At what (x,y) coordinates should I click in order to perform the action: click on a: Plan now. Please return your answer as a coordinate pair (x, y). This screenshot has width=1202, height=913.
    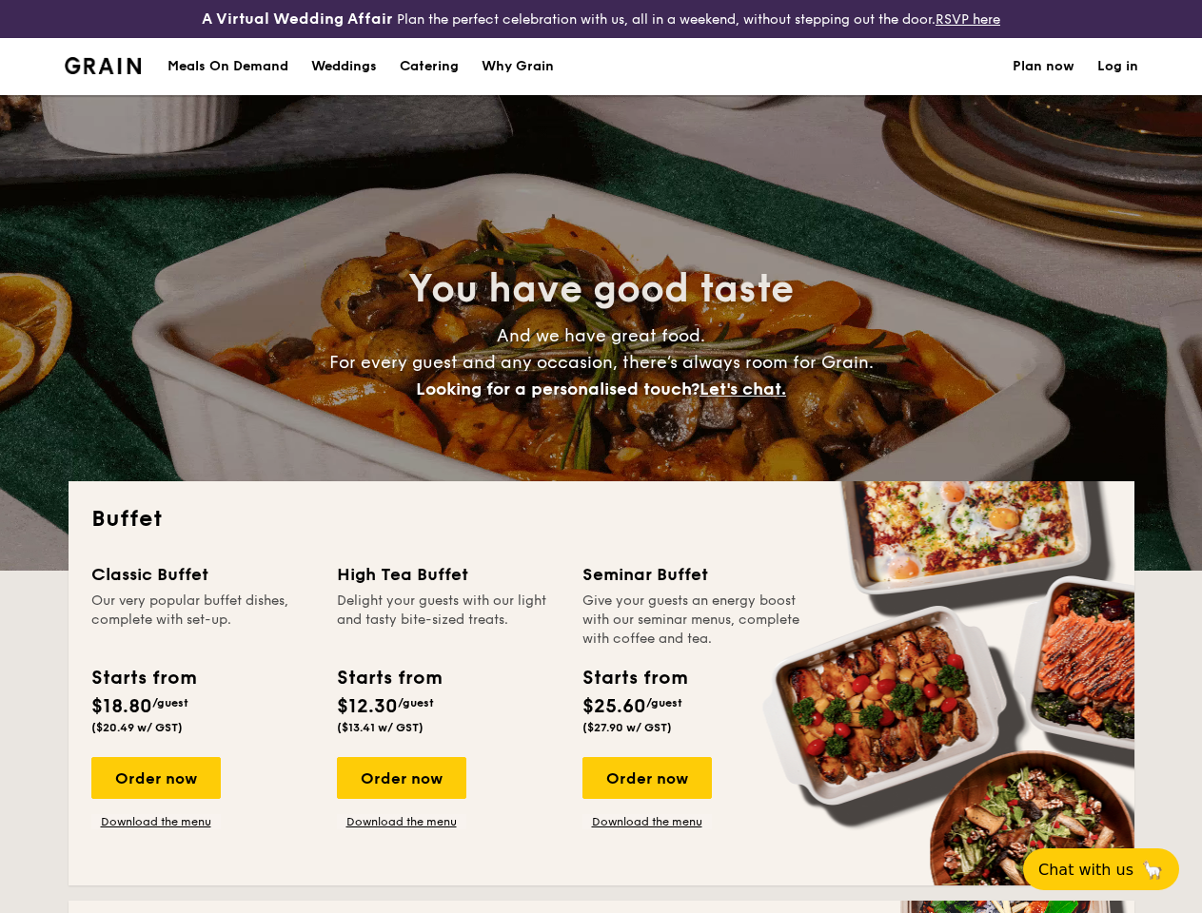
    Looking at the image, I should click on (1043, 67).